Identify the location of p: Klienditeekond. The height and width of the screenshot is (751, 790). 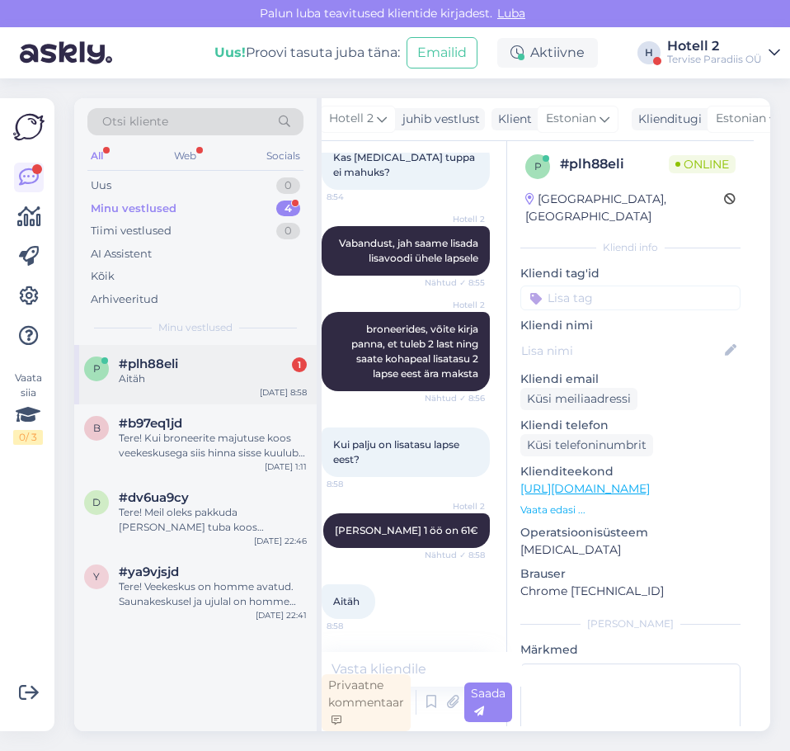
(630, 471).